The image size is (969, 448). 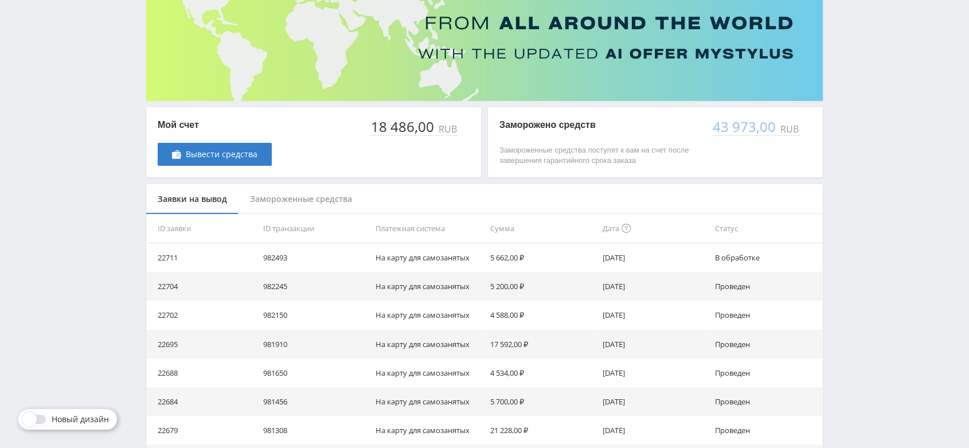 What do you see at coordinates (315, 257) in the screenshot?
I see `td: 982493` at bounding box center [315, 257].